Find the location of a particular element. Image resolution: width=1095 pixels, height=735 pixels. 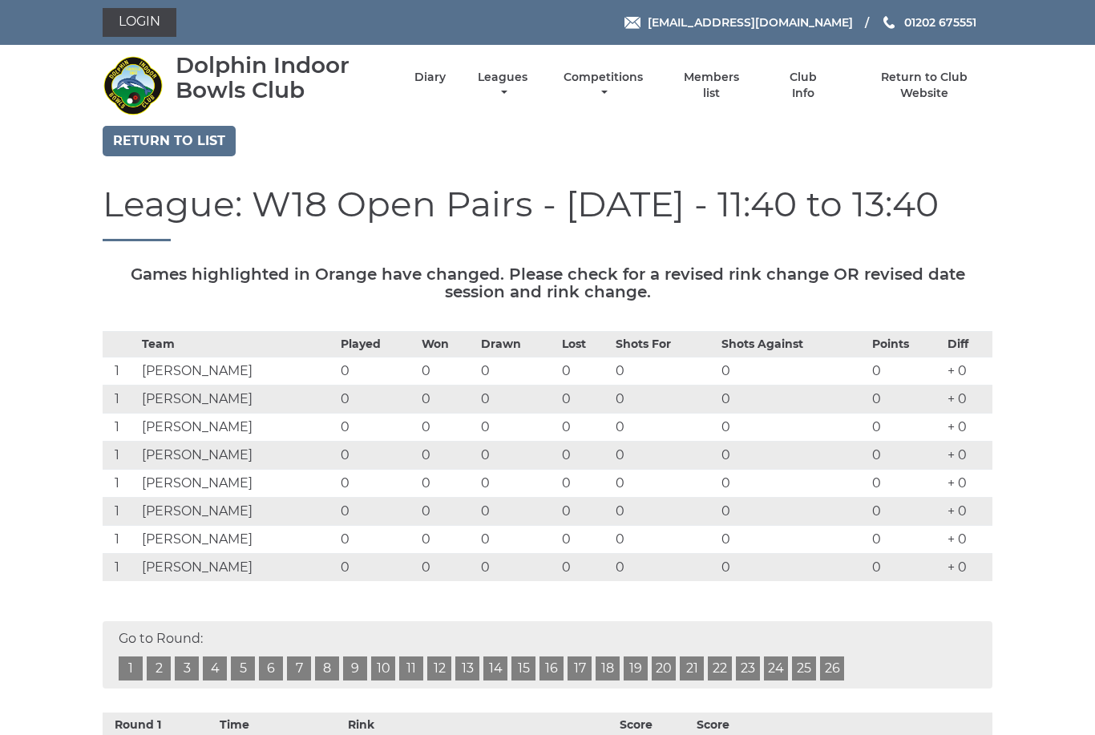

th: Shots Against is located at coordinates (793, 345).